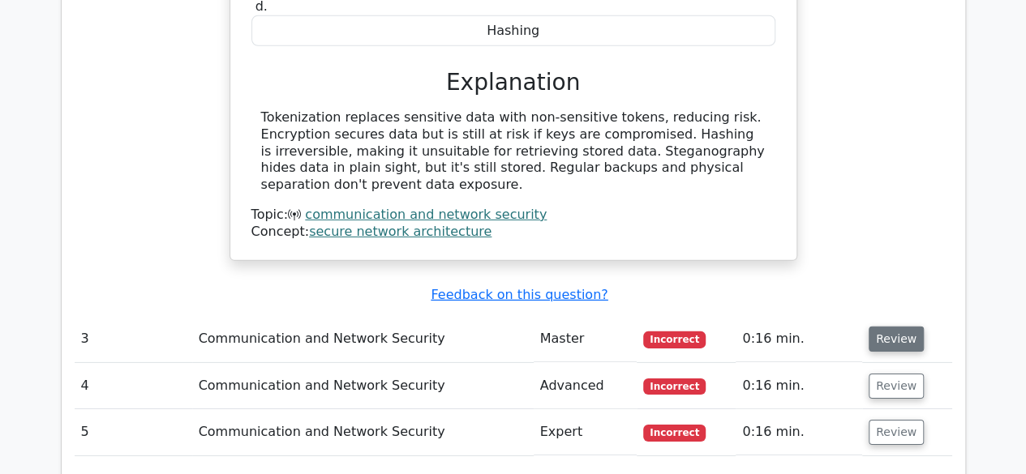 This screenshot has width=1026, height=474. What do you see at coordinates (513, 152) in the screenshot?
I see `div: Tokenization replaces sensitive data with non-sensitive tokens, reducing risk. Encryption secures...` at bounding box center [513, 152].